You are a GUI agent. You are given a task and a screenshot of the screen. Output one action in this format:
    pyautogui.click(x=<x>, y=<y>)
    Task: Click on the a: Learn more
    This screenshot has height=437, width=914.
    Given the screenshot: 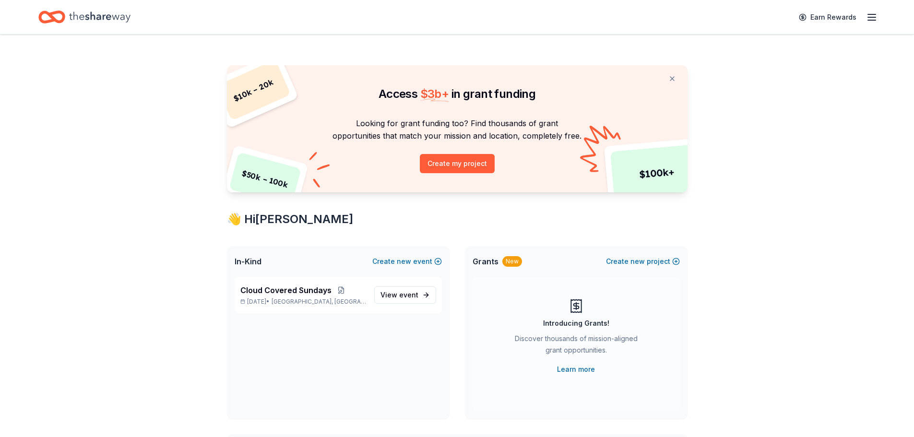 What is the action you would take?
    pyautogui.click(x=576, y=370)
    